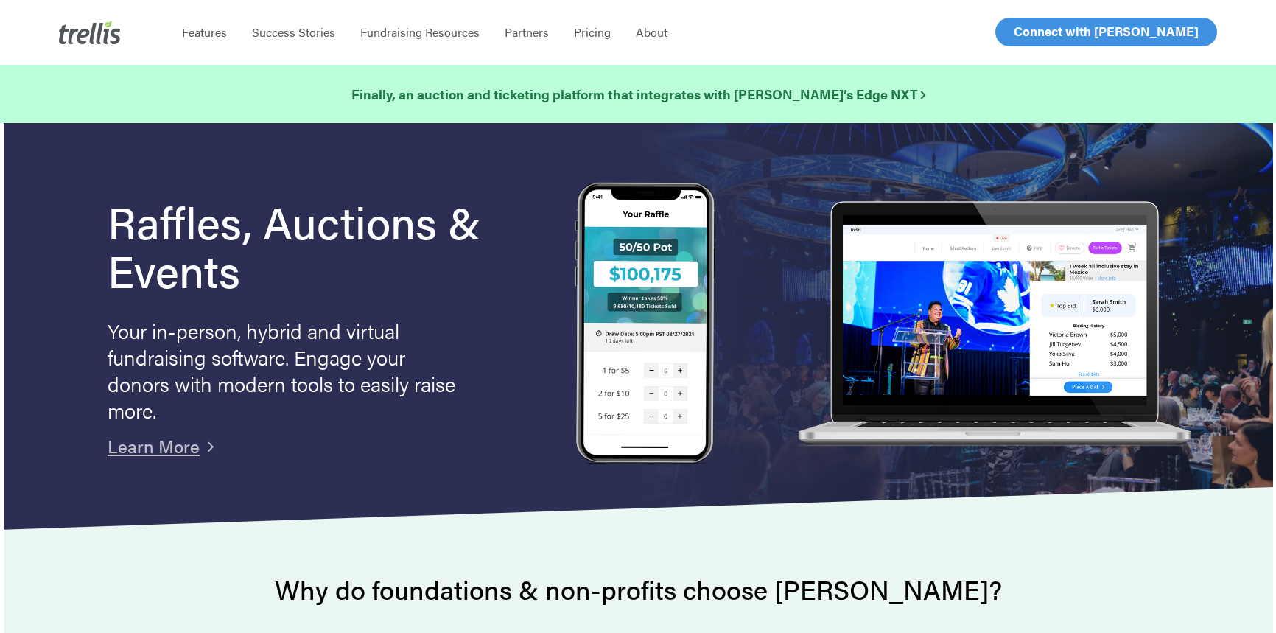 The image size is (1276, 633). Describe the element at coordinates (284, 370) in the screenshot. I see `p: Your in-person, hybrid and virtual fundraising software. Engage your donors with modern tools to ...` at that location.